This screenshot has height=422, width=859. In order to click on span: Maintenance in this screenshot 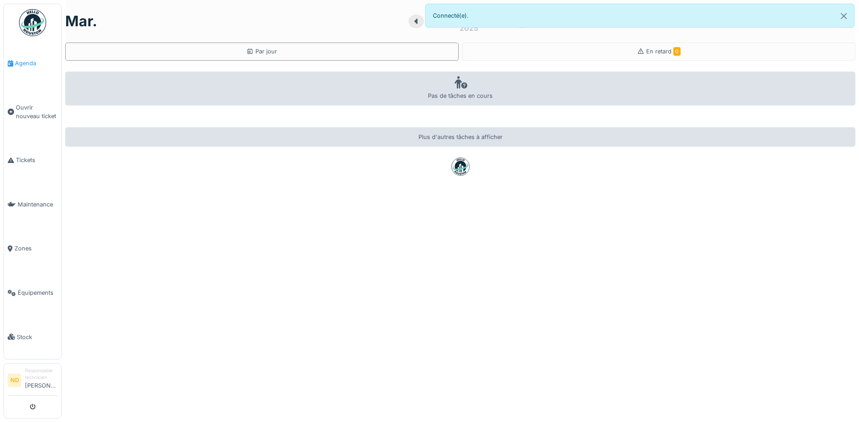, I will do `click(38, 204)`.